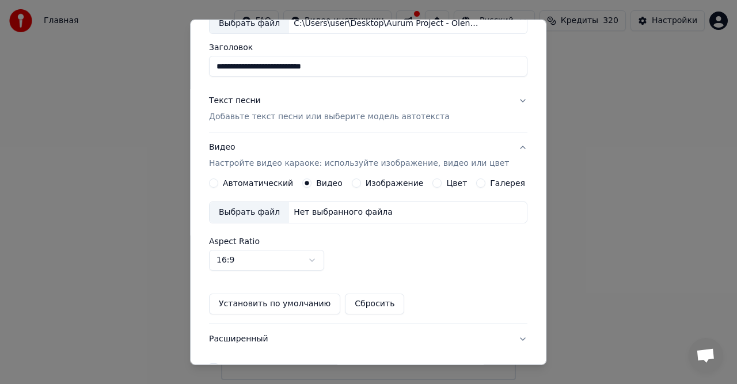  Describe the element at coordinates (359, 155) in the screenshot. I see `div: Видео` at that location.